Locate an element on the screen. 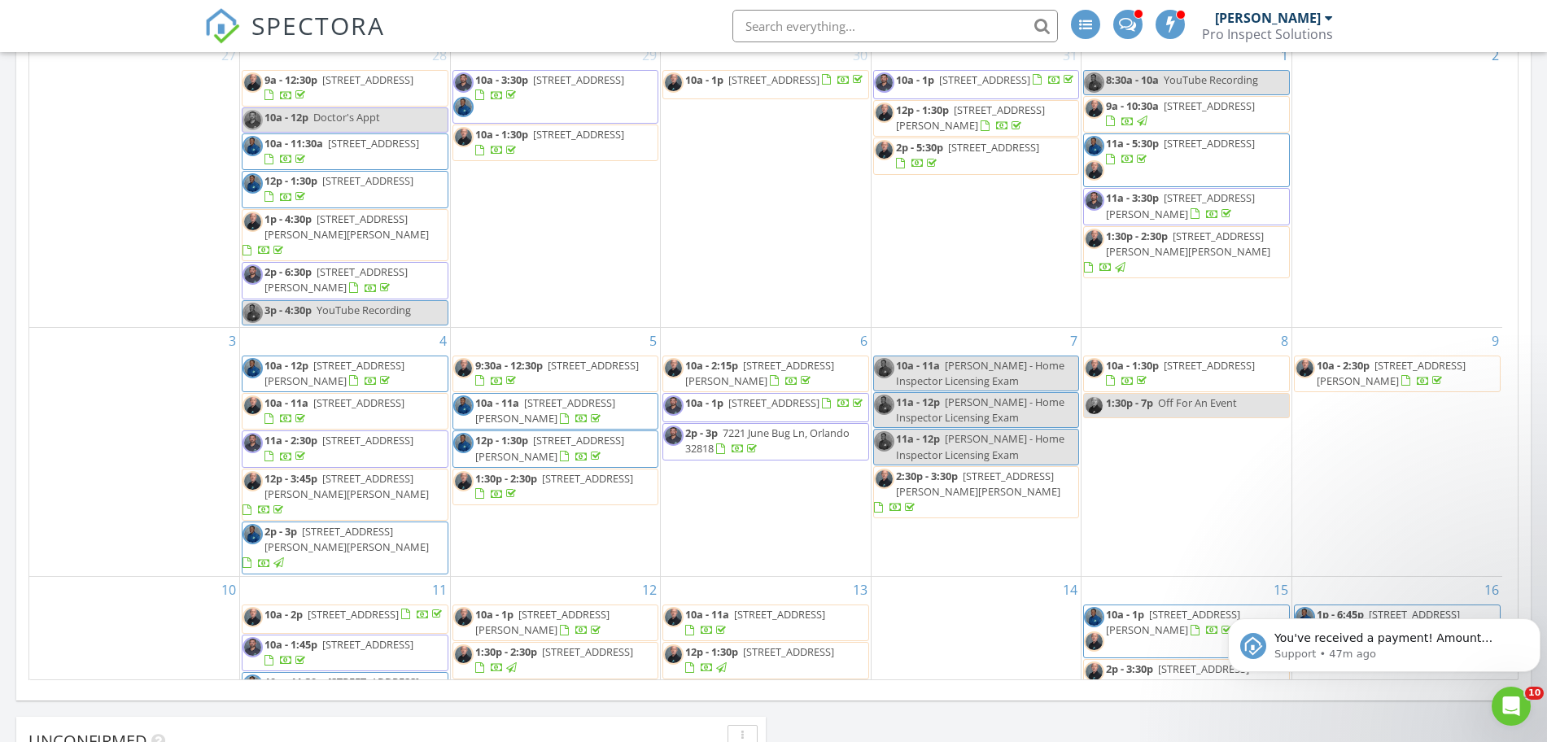 The image size is (1547, 742). span: 2p - 3p is located at coordinates (702, 433).